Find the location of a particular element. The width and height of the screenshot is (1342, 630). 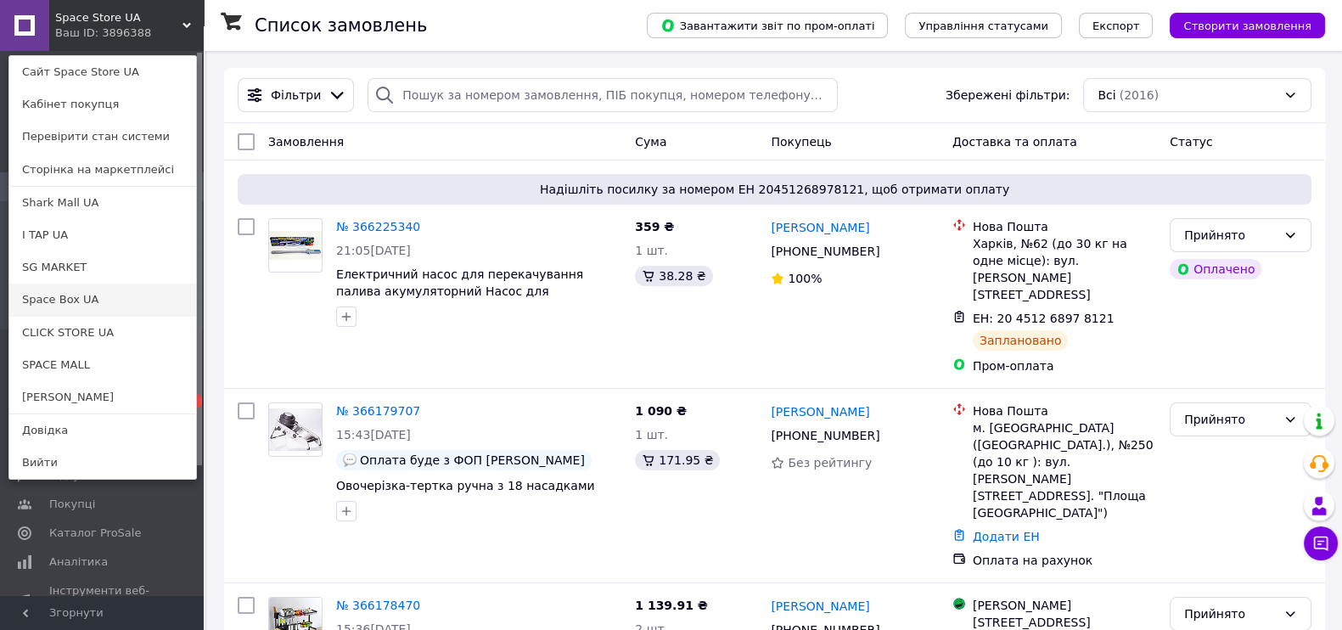

span: Space Store UA is located at coordinates (119, 18).